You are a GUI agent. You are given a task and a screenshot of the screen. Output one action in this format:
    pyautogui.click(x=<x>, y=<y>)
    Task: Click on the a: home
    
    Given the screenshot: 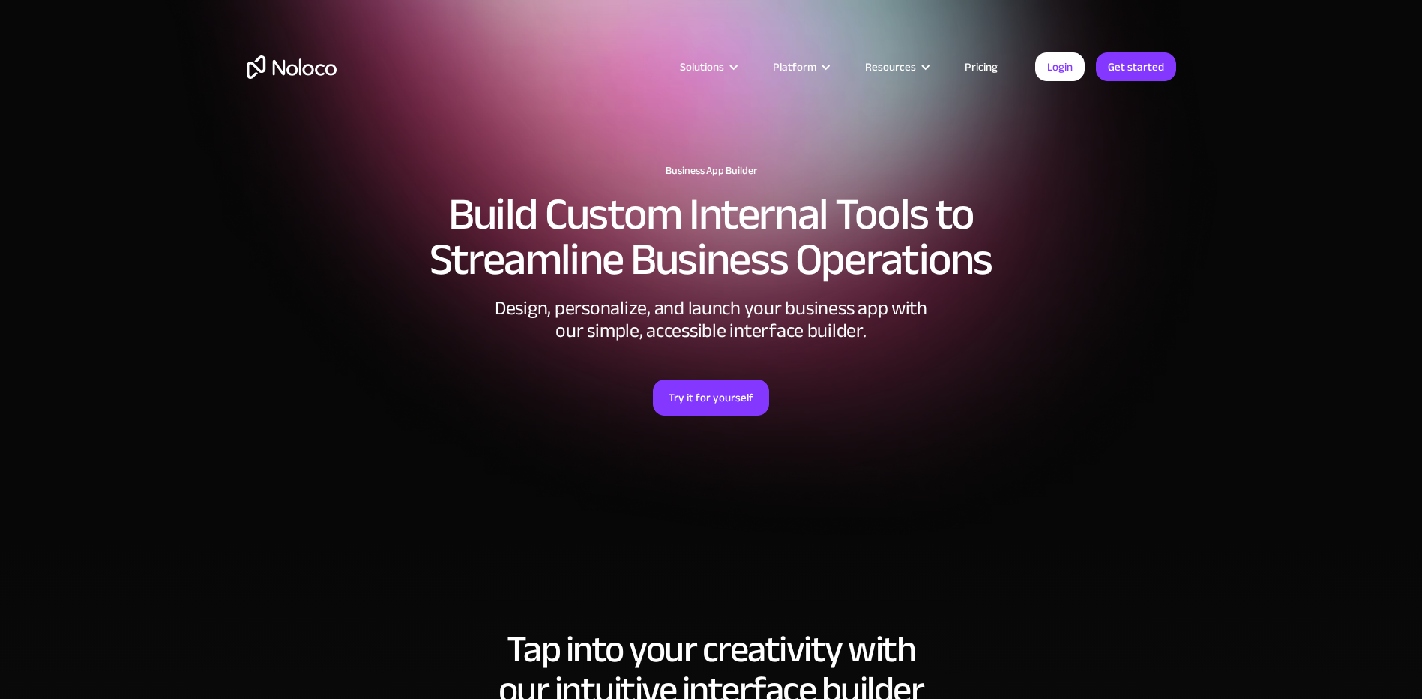 What is the action you would take?
    pyautogui.click(x=292, y=67)
    